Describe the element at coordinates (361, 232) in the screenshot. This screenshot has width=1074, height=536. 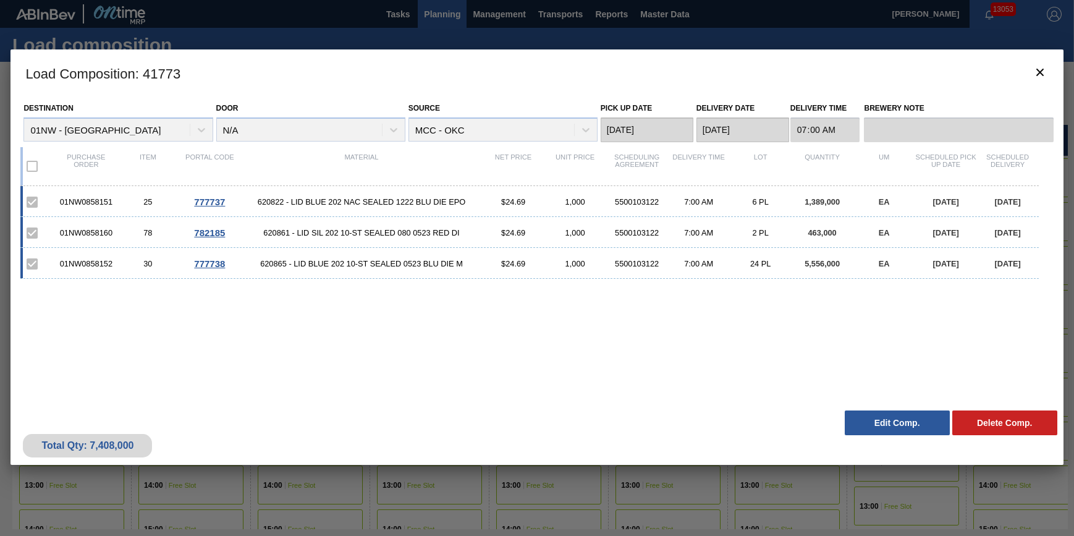
I see `span: 620861 - LID SIL 202 10-ST SEALED 080 0523 RED DI` at that location.